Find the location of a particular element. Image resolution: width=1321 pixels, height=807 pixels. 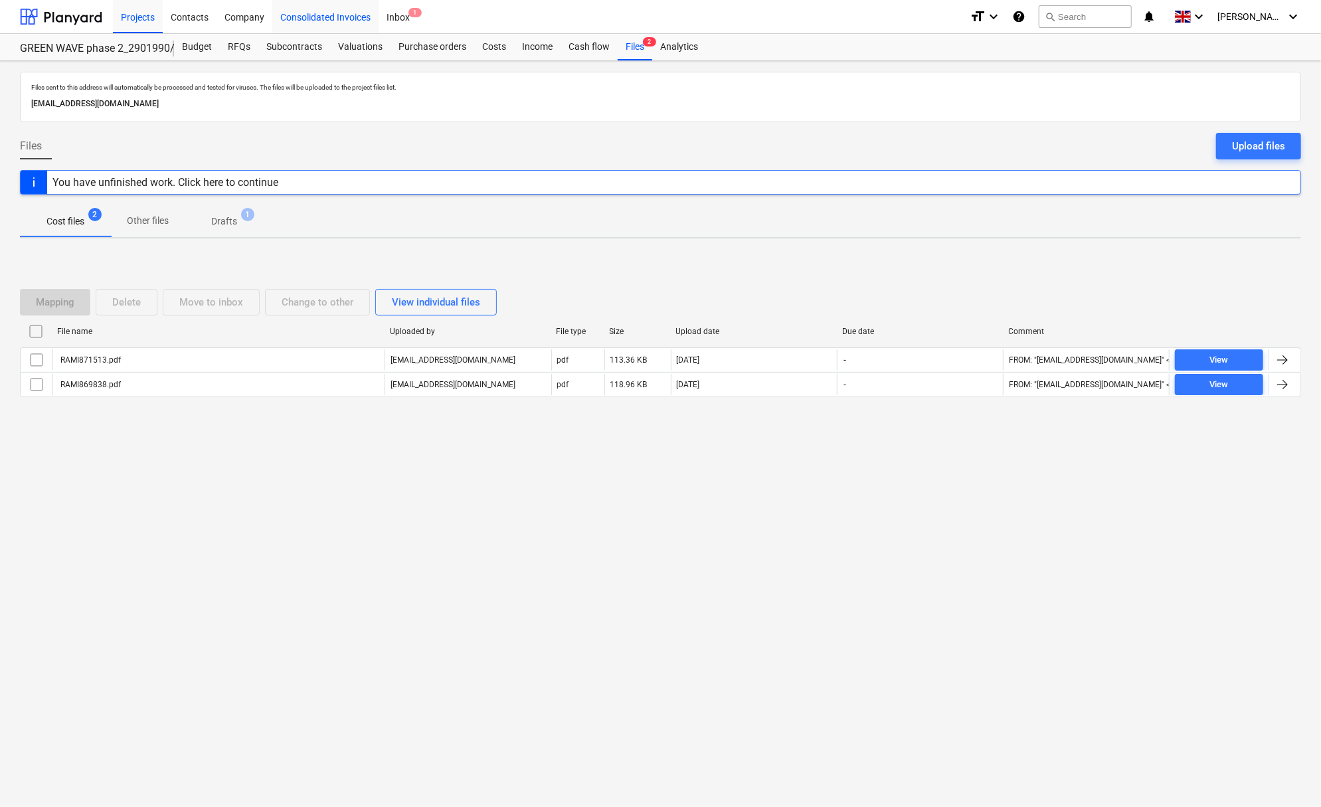

i: format_size is located at coordinates (977, 17).